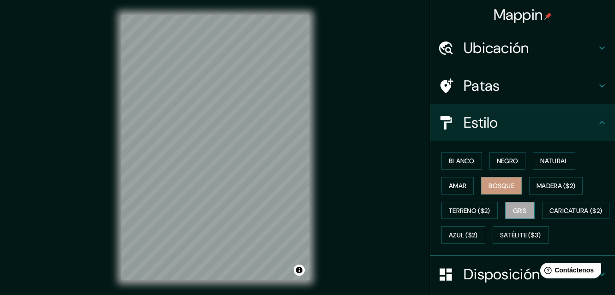  Describe the element at coordinates (463, 236) in the screenshot. I see `font: Azul ($2)` at that location.